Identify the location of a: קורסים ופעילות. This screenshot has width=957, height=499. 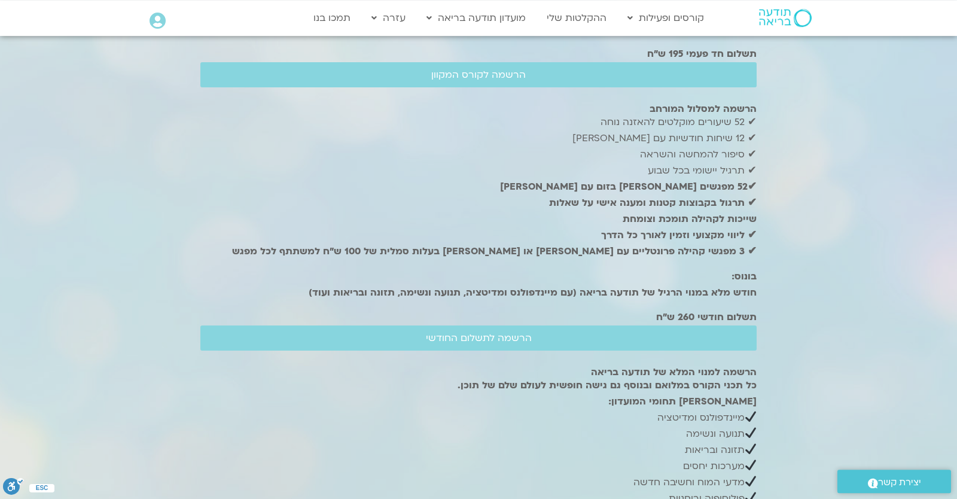
(666, 18).